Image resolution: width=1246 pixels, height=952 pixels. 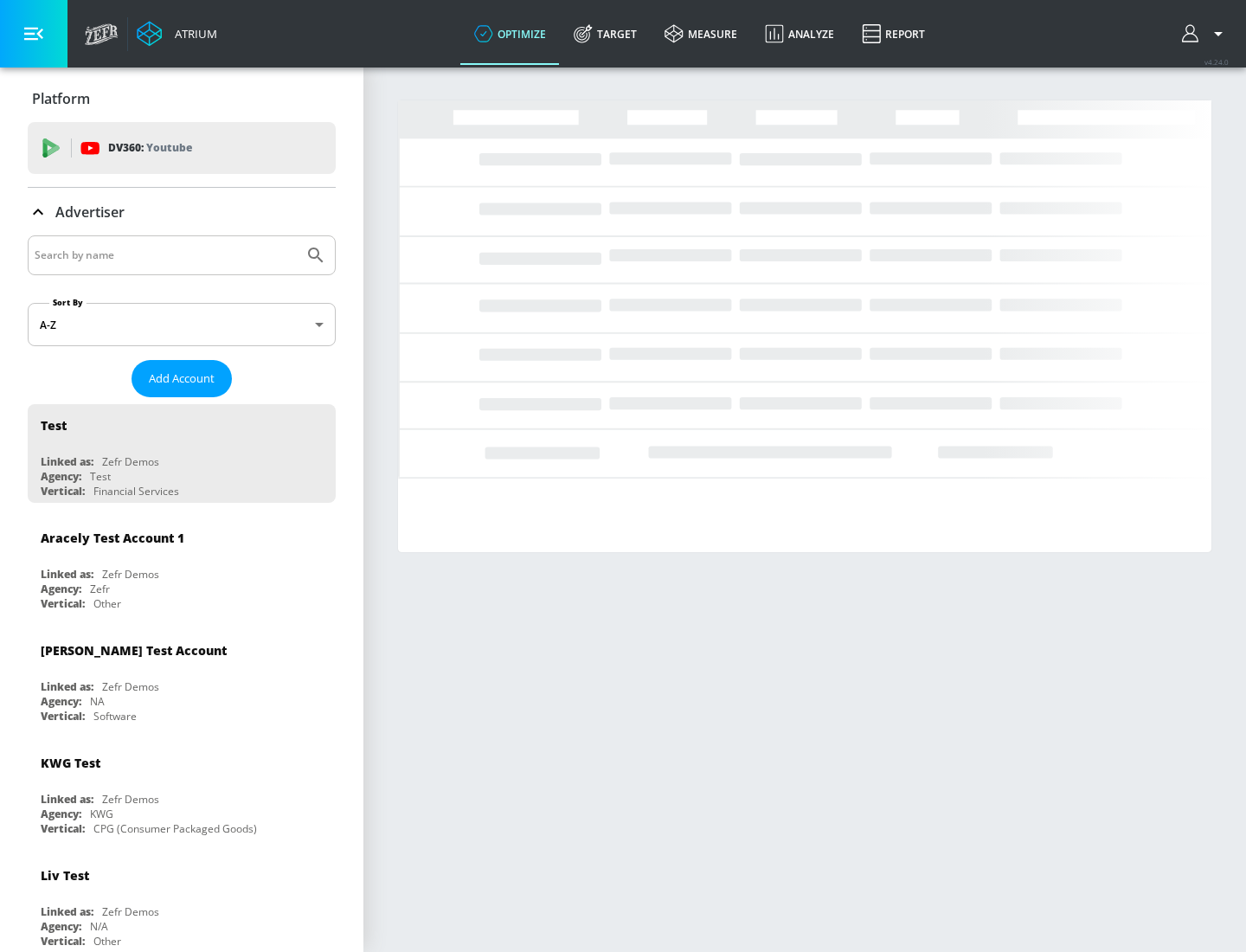 What do you see at coordinates (99, 926) in the screenshot?
I see `div: N/A` at bounding box center [99, 926].